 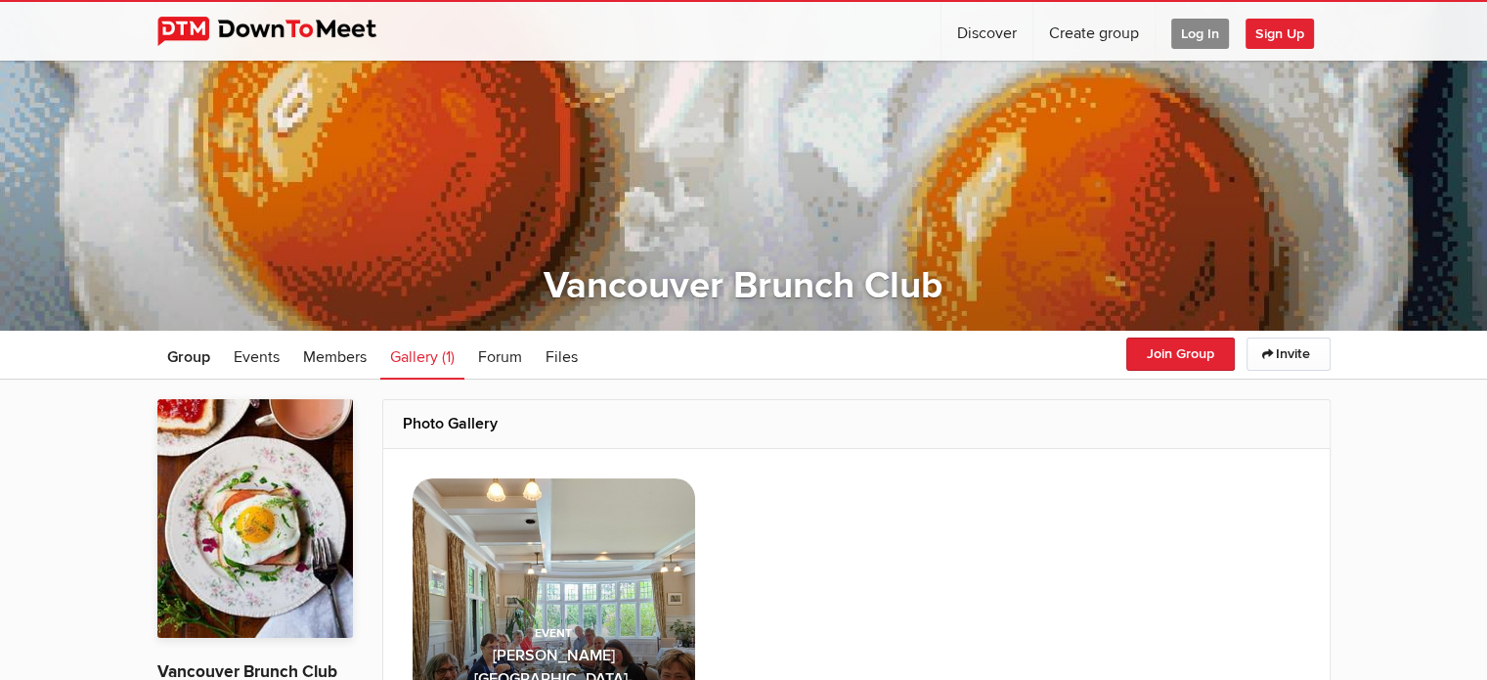 What do you see at coordinates (1280, 33) in the screenshot?
I see `span: Sign Up` at bounding box center [1280, 33].